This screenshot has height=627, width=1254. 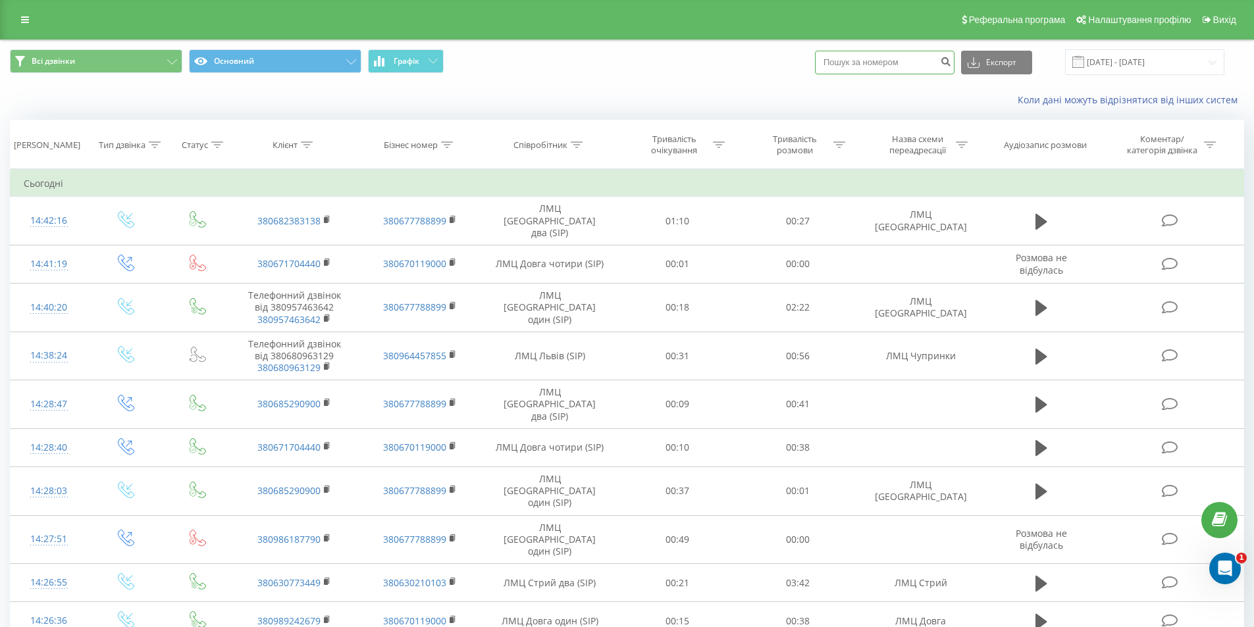 I want to click on div: 14:41:19, so click(x=49, y=264).